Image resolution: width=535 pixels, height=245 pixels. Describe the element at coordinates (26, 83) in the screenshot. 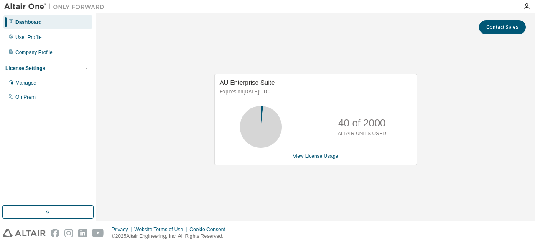

I see `div: Managed` at that location.